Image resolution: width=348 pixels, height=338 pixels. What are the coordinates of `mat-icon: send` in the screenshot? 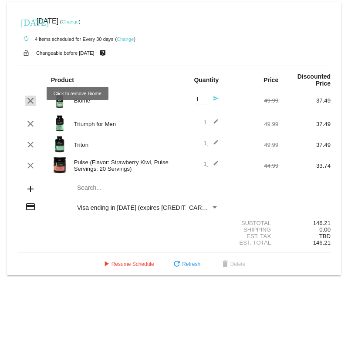 It's located at (213, 101).